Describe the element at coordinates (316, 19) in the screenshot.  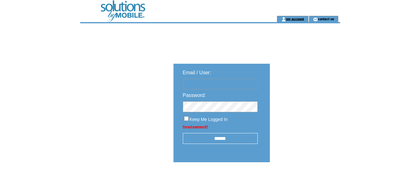
I see `img: contact_us_icon.gif` at that location.